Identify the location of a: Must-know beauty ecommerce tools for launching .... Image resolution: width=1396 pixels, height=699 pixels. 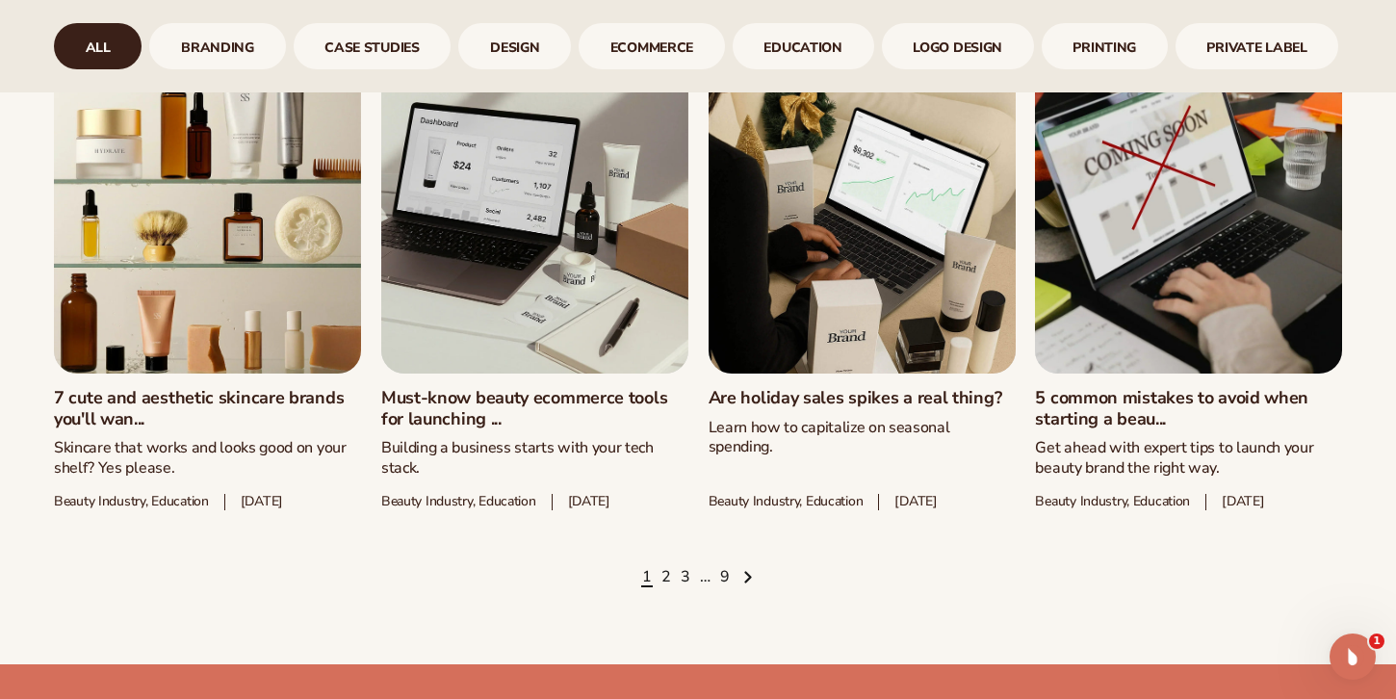
(534, 408).